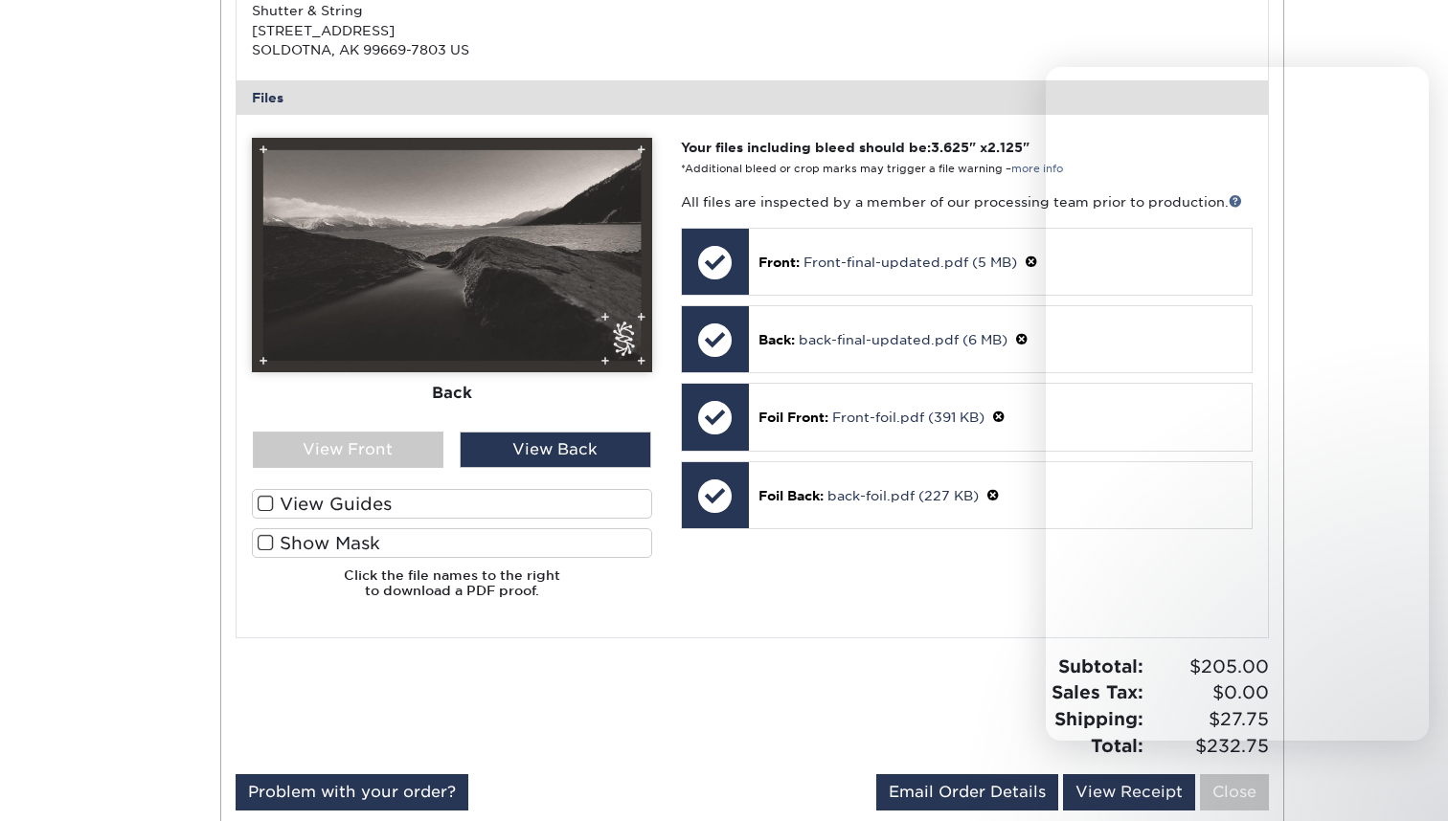  What do you see at coordinates (950, 147) in the screenshot?
I see `span: 3.625` at bounding box center [950, 147].